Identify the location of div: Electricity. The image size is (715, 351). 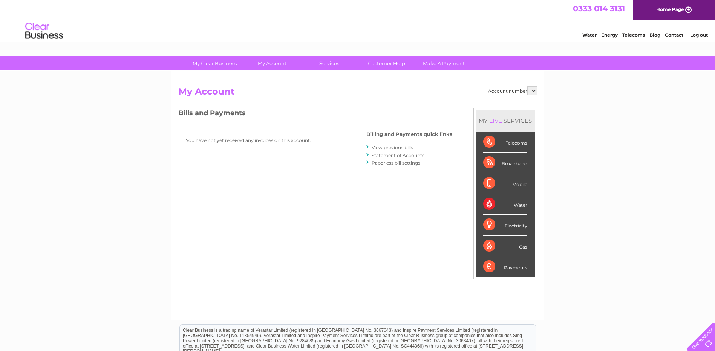
(505, 225).